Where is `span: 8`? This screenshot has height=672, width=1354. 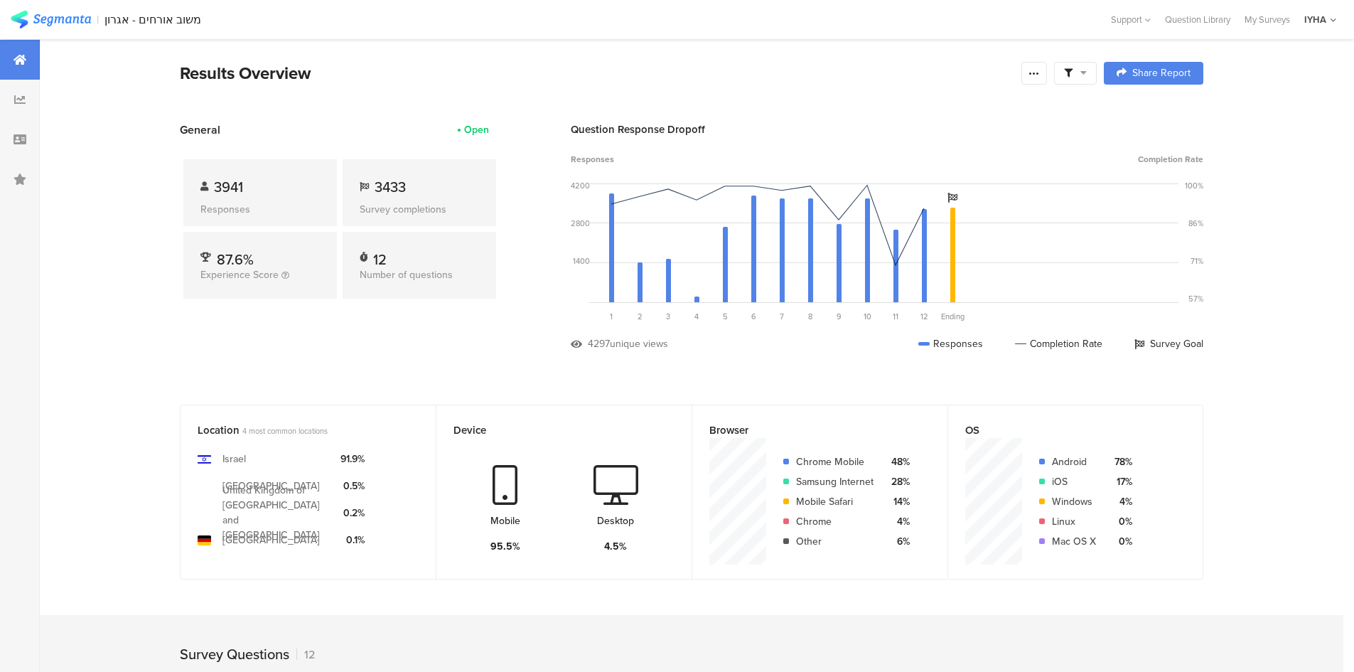
span: 8 is located at coordinates (810, 316).